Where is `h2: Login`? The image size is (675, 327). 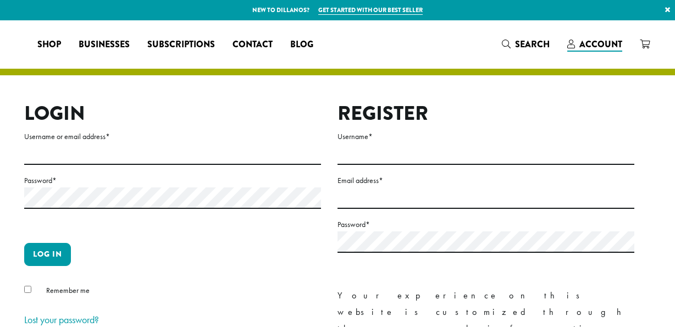 h2: Login is located at coordinates (173, 113).